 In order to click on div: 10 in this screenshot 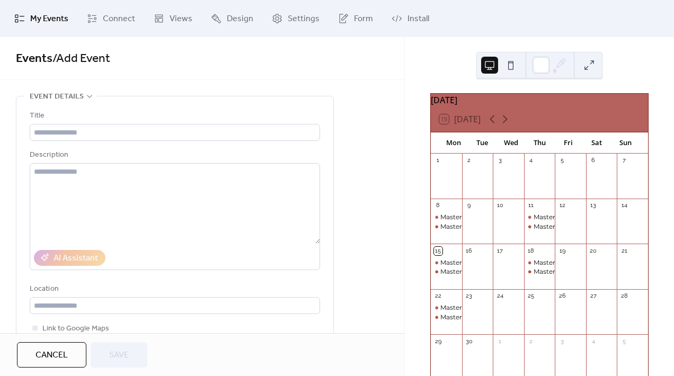, I will do `click(500, 206)`.